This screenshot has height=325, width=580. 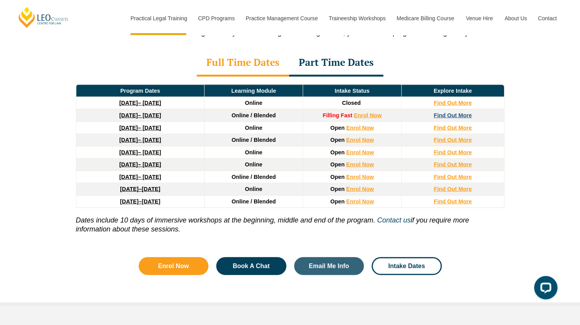 What do you see at coordinates (516, 18) in the screenshot?
I see `a: About Us` at bounding box center [516, 18].